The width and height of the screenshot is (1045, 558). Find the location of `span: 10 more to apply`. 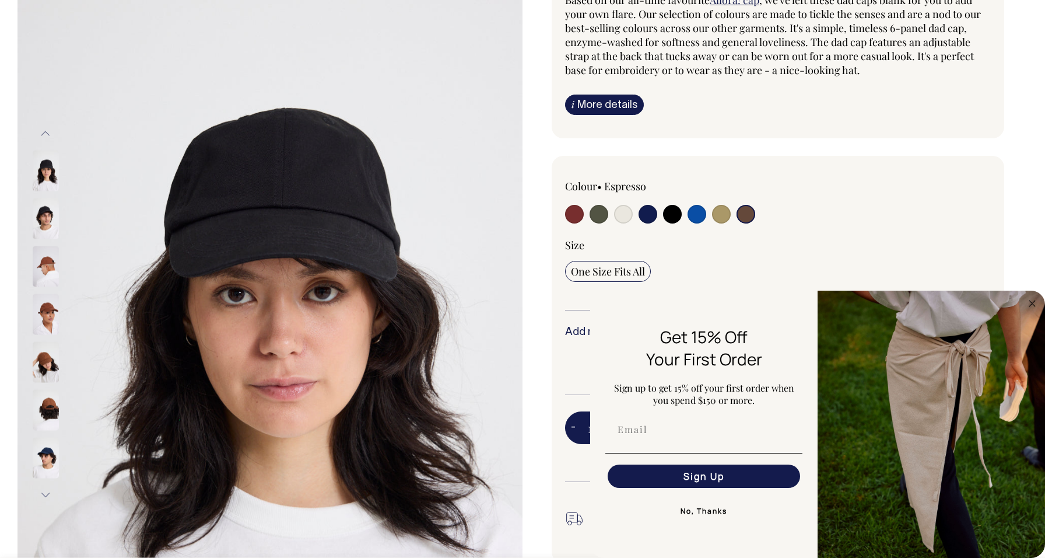

span: 10 more to apply is located at coordinates (633, 370).